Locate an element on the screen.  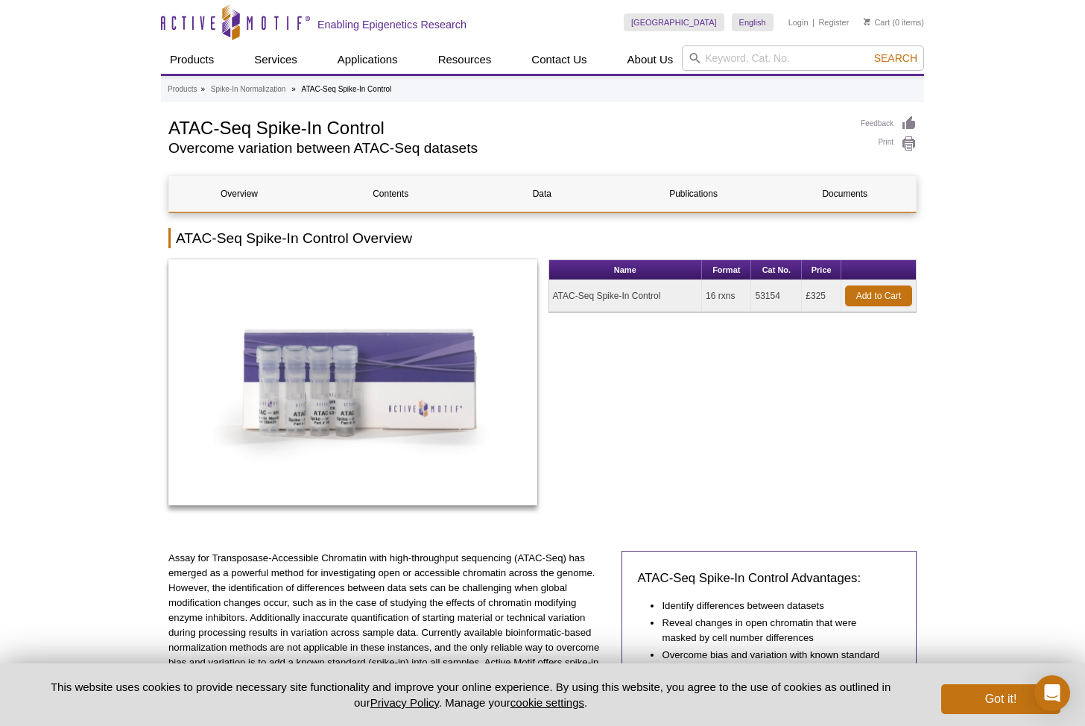
h2: ATAC-Seq Spike-In Control Overview is located at coordinates (543, 238).